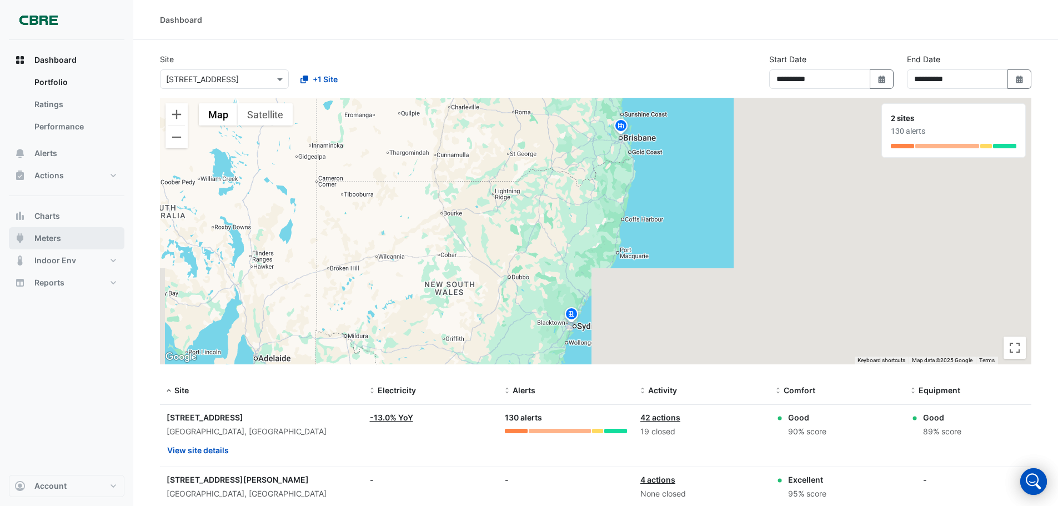 This screenshot has width=1058, height=506. I want to click on a: 42 actions, so click(661, 417).